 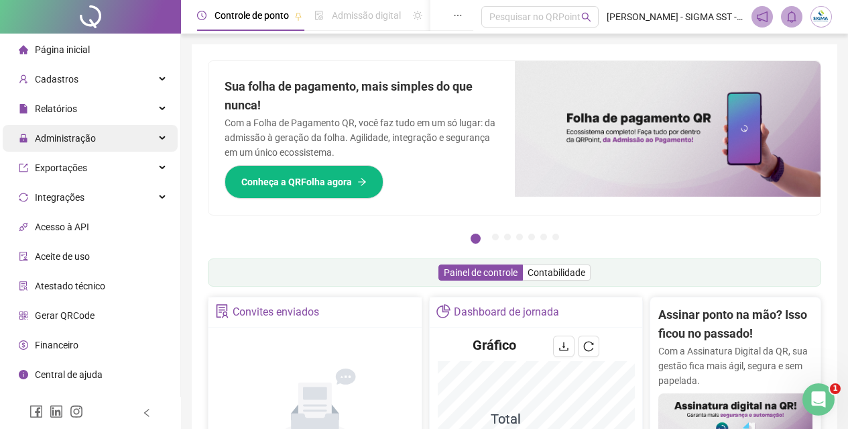 I want to click on span: Acesso à API, so click(x=62, y=227).